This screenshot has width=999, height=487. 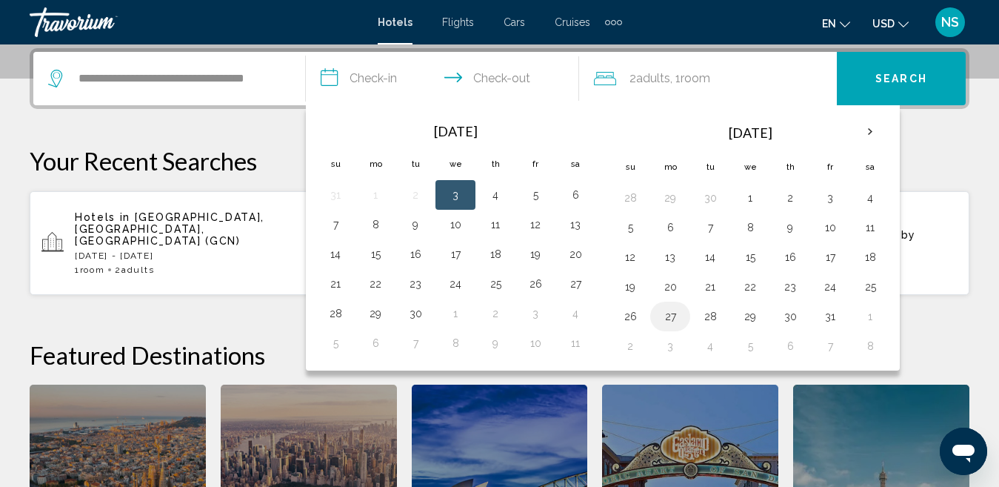 What do you see at coordinates (576, 224) in the screenshot?
I see `button: Day 13` at bounding box center [576, 224].